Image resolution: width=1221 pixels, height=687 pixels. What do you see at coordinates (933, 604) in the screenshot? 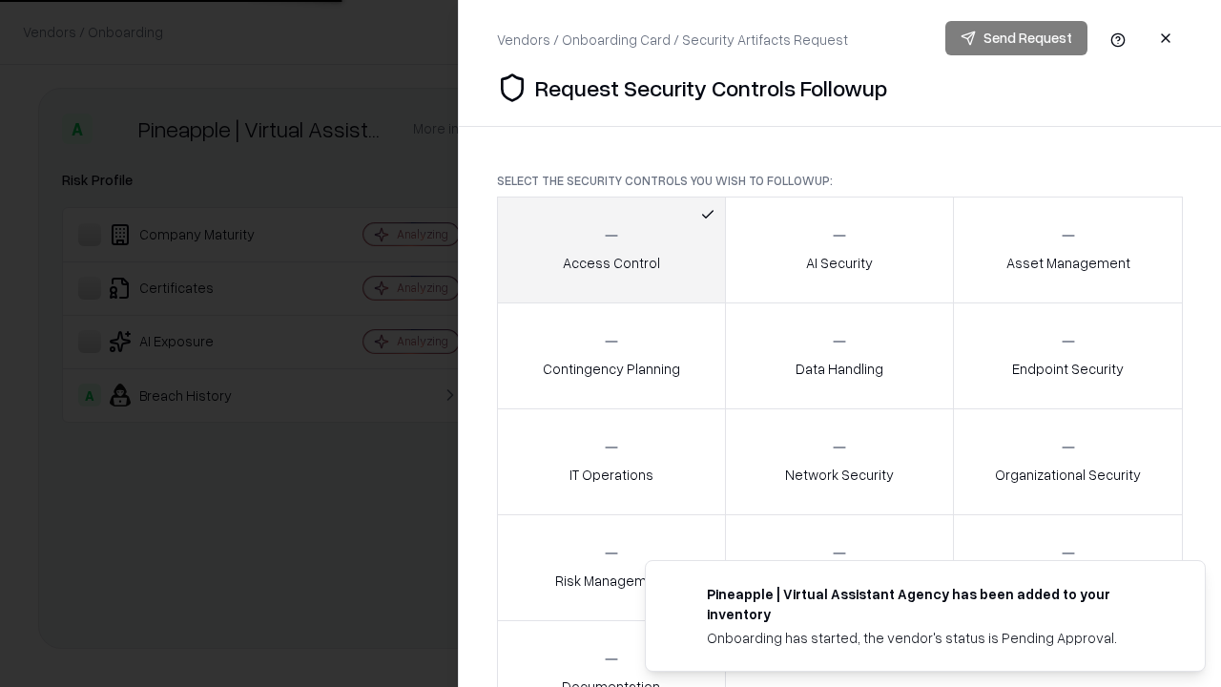
I see `div: Pineapple | Virtual Assistant Agency has been added to your inventory` at bounding box center [933, 604].